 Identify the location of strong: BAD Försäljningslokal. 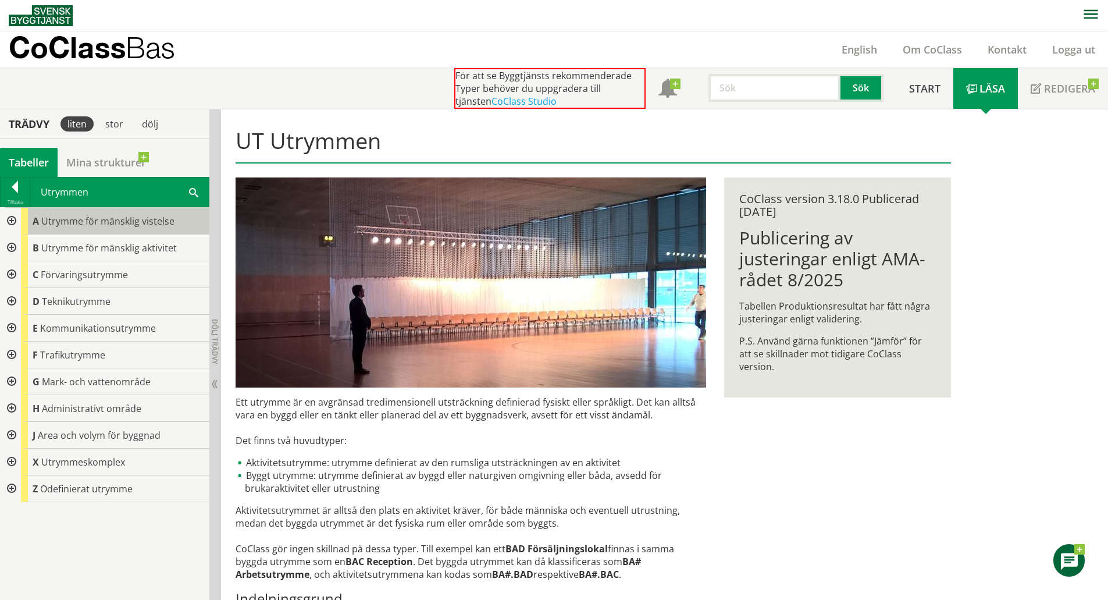
(556, 548).